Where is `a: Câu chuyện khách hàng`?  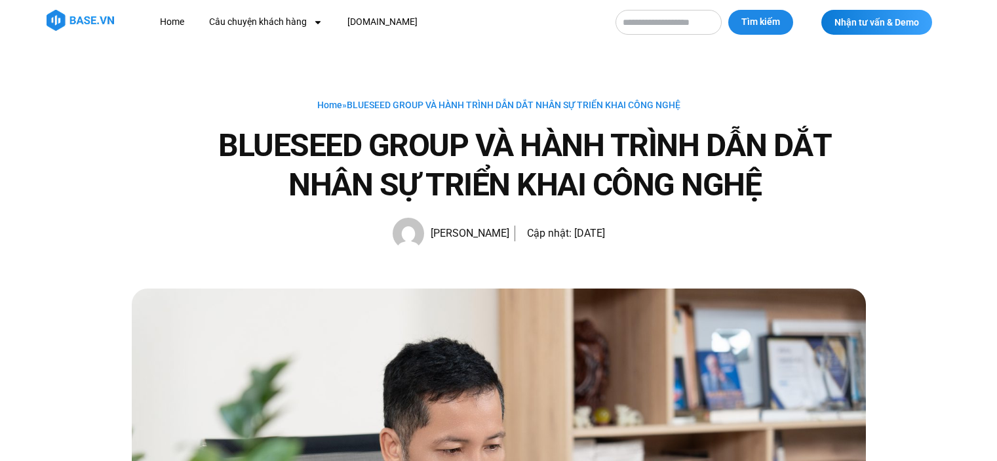 a: Câu chuyện khách hàng is located at coordinates (265, 22).